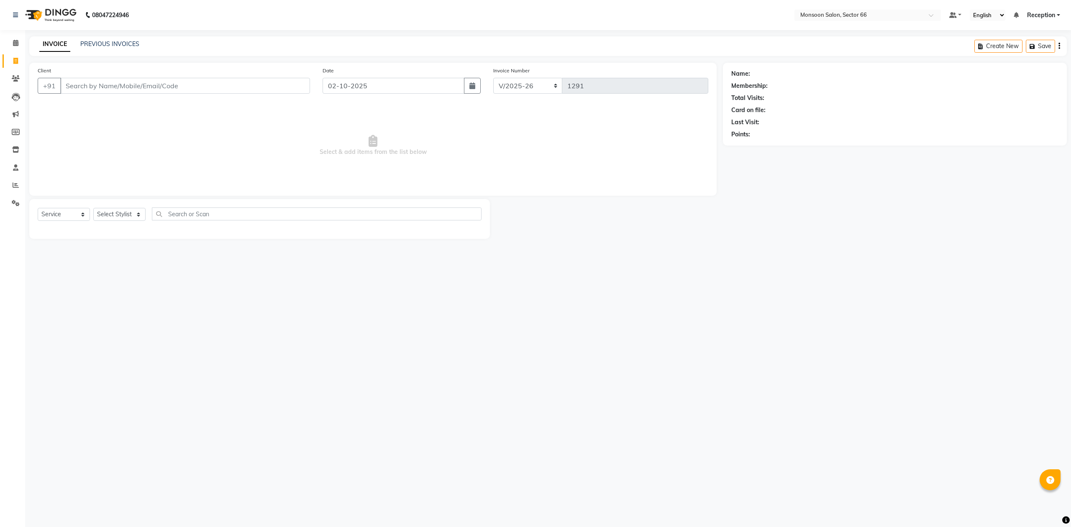 Image resolution: width=1071 pixels, height=527 pixels. What do you see at coordinates (511, 71) in the screenshot?
I see `label: Invoice Number` at bounding box center [511, 71].